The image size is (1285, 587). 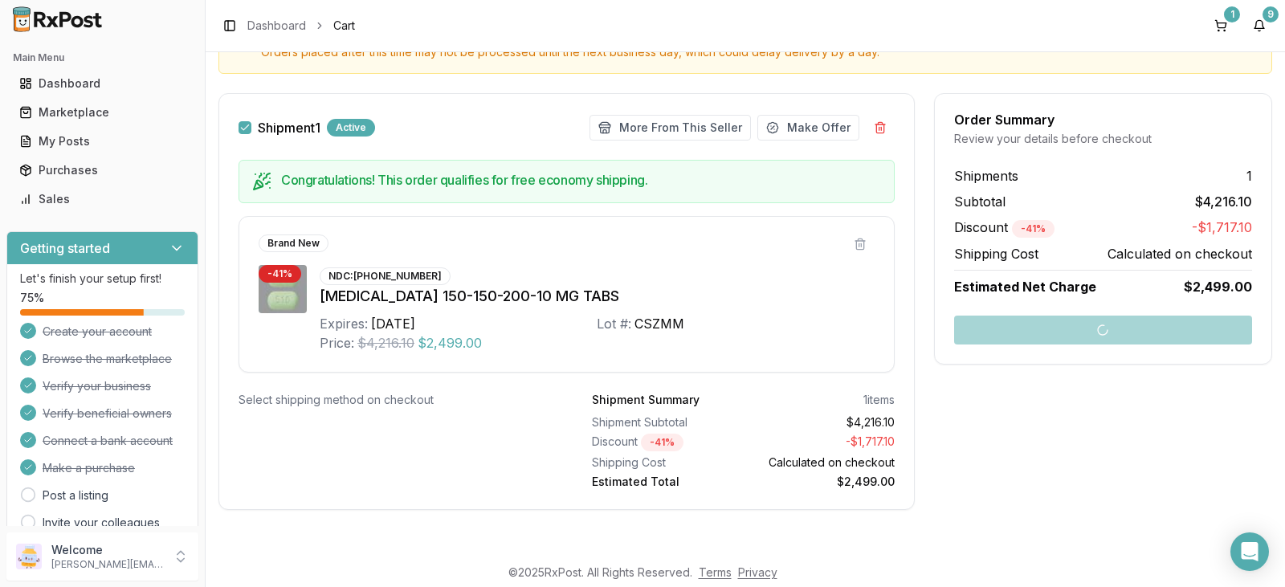 I want to click on div: CSZMM, so click(x=659, y=324).